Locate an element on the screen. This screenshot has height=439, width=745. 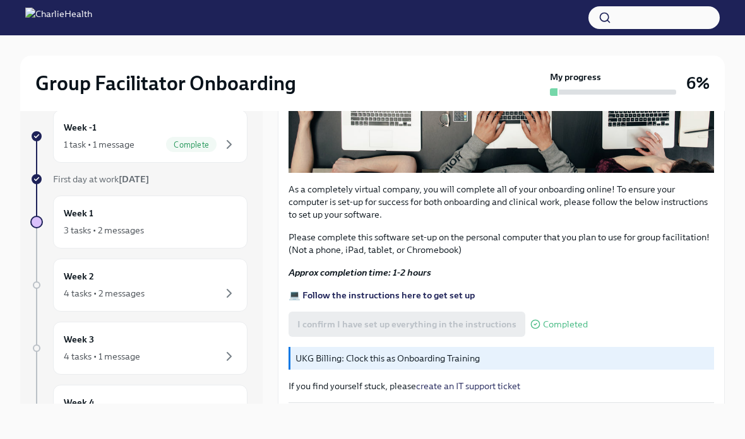
h6: Week 3 is located at coordinates (79, 340).